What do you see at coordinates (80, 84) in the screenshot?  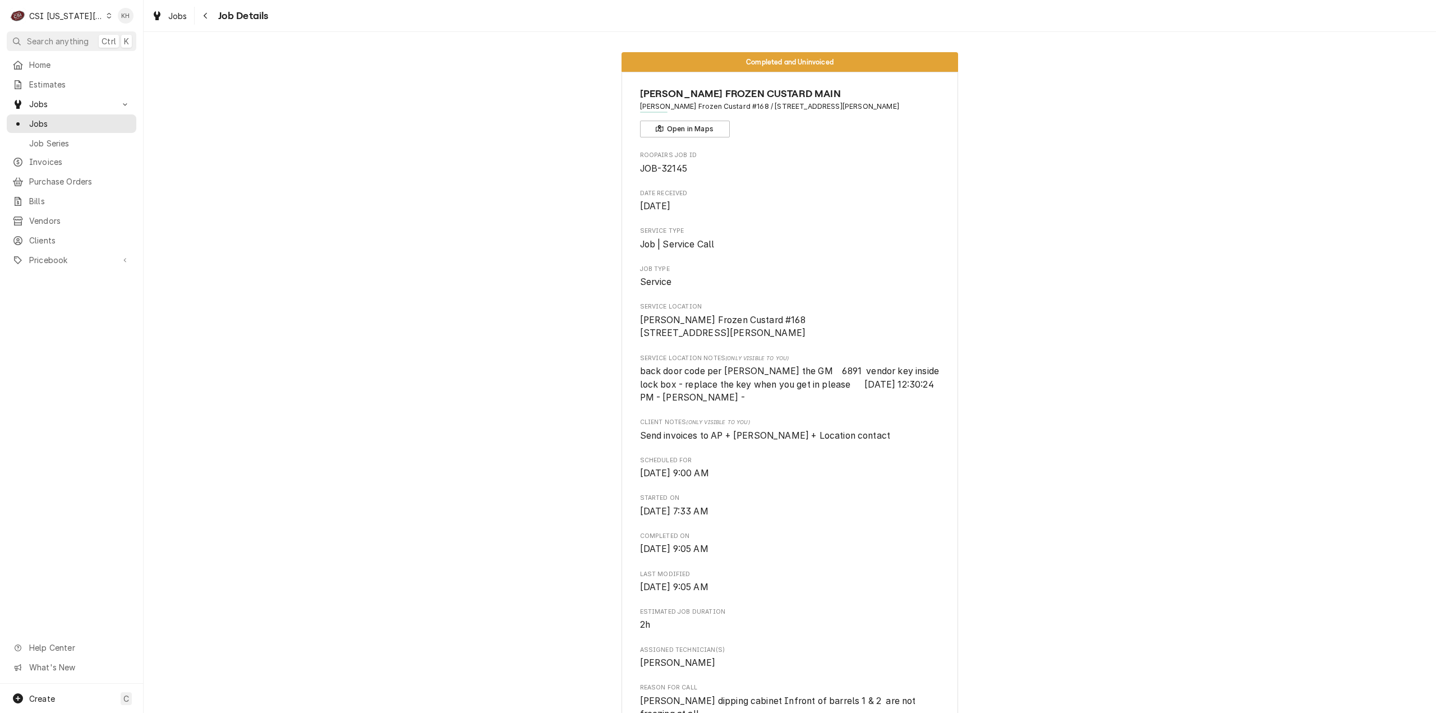 I see `span: Estimates` at bounding box center [80, 84].